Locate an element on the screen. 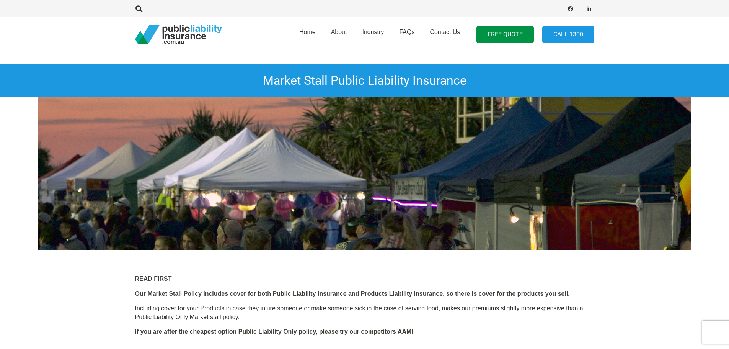 This screenshot has width=729, height=349. img: Market Stall Public Liability Insurance is located at coordinates (364, 173).